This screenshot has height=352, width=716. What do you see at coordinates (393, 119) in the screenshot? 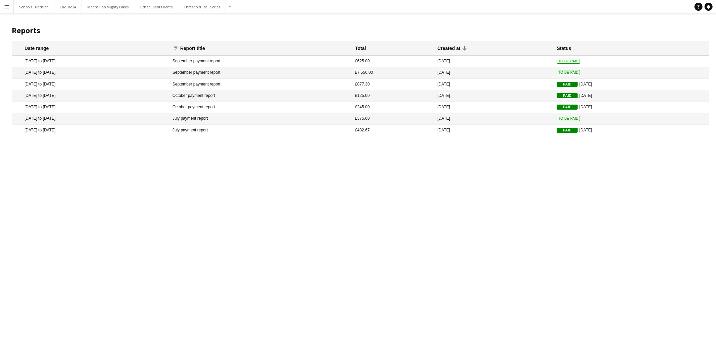
I see `mat-cell: £375.00` at bounding box center [393, 119].